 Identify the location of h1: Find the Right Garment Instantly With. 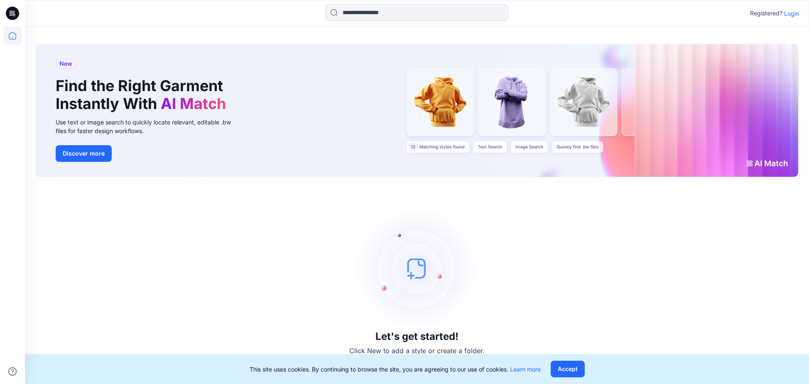
(143, 95).